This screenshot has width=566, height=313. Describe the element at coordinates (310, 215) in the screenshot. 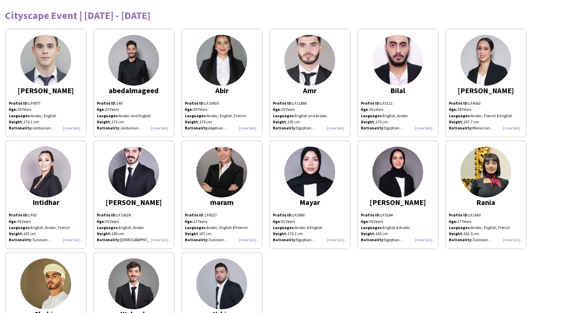

I see `p: LF2866` at that location.